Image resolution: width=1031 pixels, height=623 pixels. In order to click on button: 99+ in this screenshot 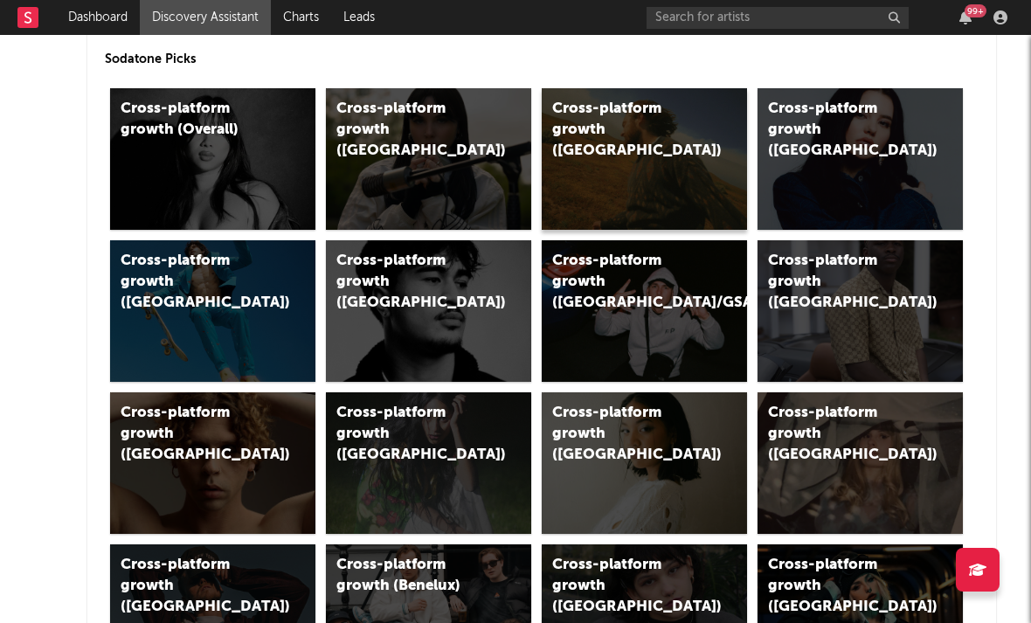, I will do `click(965, 17)`.